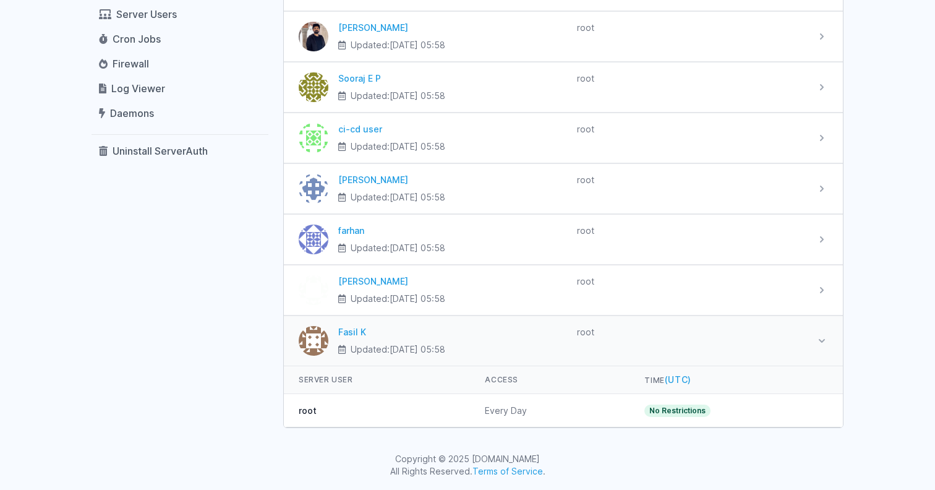 The width and height of the screenshot is (935, 490). Describe the element at coordinates (146, 14) in the screenshot. I see `span: Server Users` at that location.